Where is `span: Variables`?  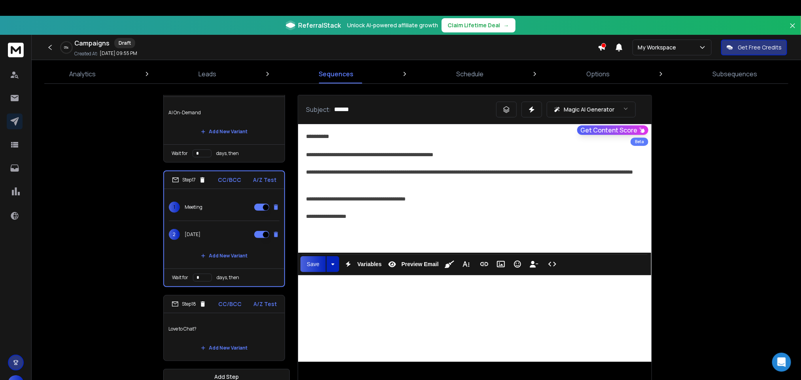
span: Variables is located at coordinates (370, 264).